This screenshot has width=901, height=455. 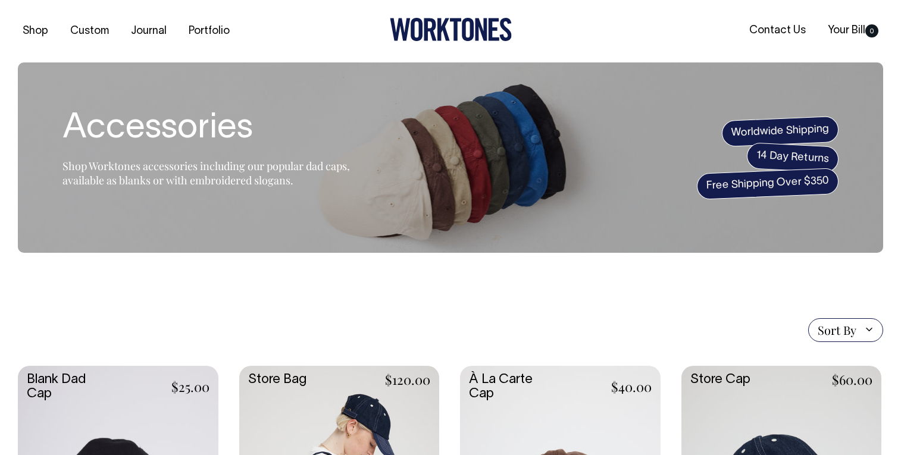 I want to click on a: Portfolio, so click(x=209, y=31).